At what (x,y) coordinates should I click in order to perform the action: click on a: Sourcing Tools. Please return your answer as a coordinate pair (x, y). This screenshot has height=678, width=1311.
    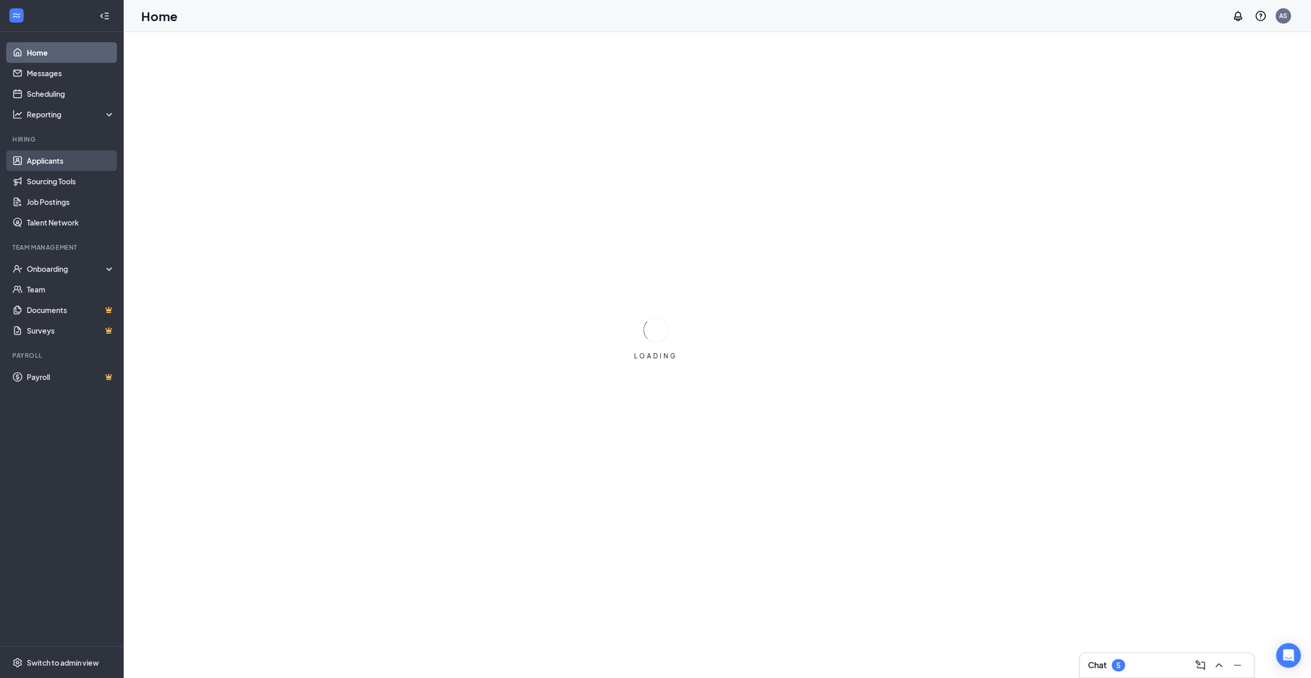
    Looking at the image, I should click on (71, 181).